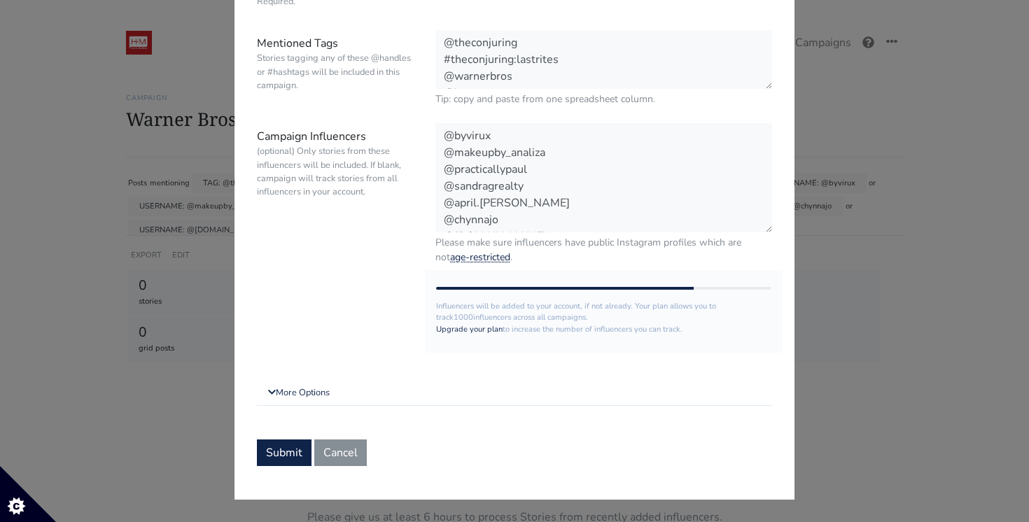 The width and height of the screenshot is (1029, 522). What do you see at coordinates (603, 330) in the screenshot?
I see `p: to increase the number of influencers you can track.` at bounding box center [603, 330].